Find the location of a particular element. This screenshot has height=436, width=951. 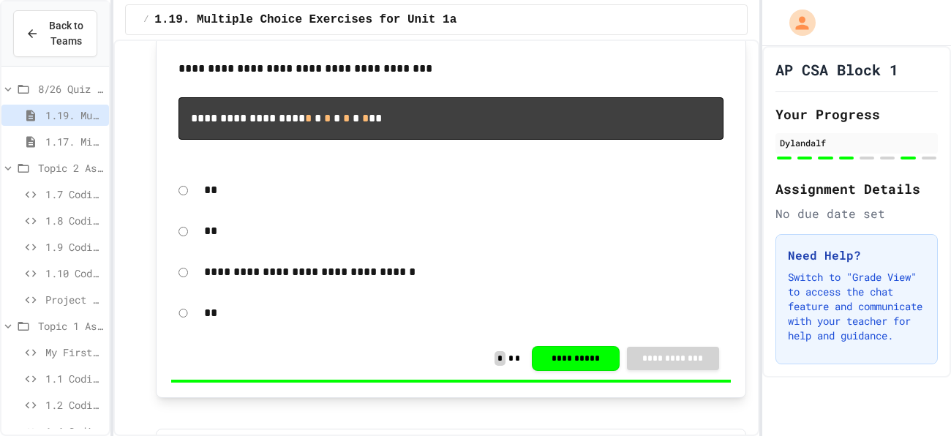

div: Dylandalf is located at coordinates (857, 143).